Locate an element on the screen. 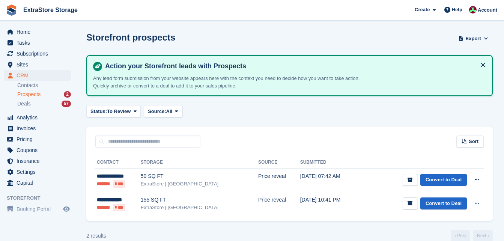 The height and width of the screenshot is (241, 504). div: 2 is located at coordinates (67, 94).